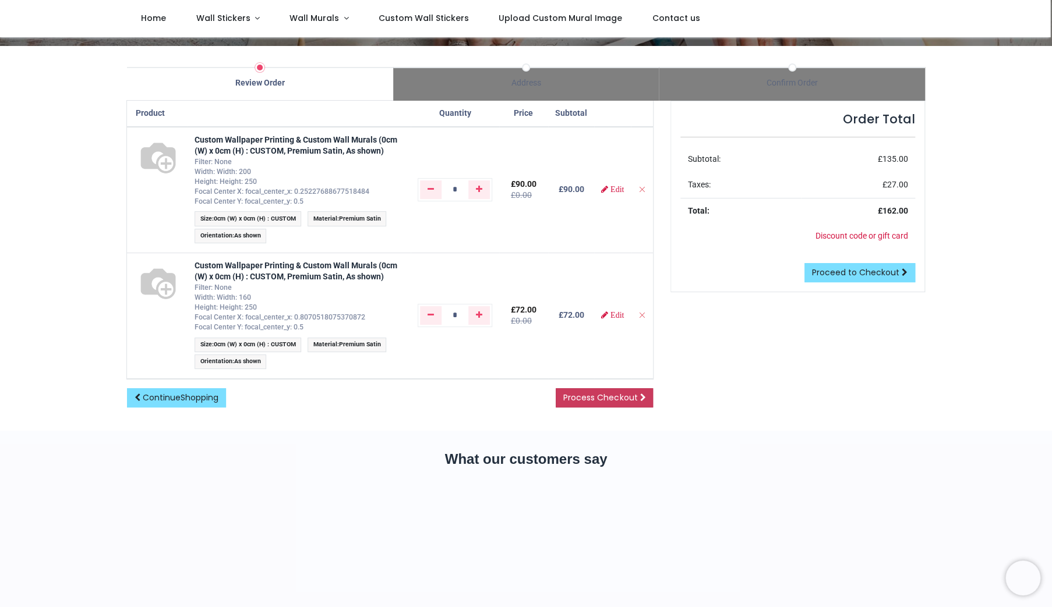 The image size is (1052, 607). I want to click on div: Address, so click(526, 83).